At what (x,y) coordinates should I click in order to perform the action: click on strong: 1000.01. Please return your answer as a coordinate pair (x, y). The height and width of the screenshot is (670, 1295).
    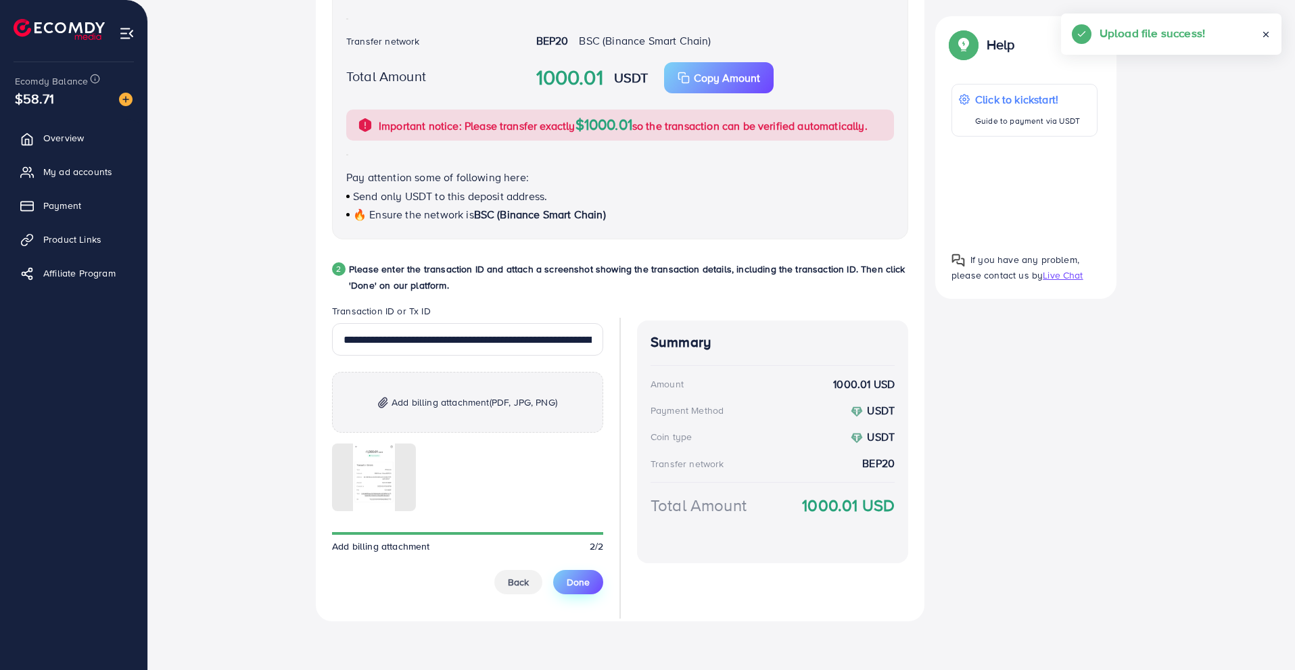
    Looking at the image, I should click on (569, 78).